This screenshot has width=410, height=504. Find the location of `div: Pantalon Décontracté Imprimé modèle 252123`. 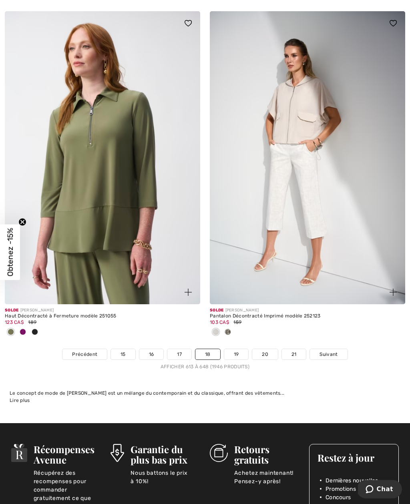

div: Pantalon Décontracté Imprimé modèle 252123 is located at coordinates (307, 316).